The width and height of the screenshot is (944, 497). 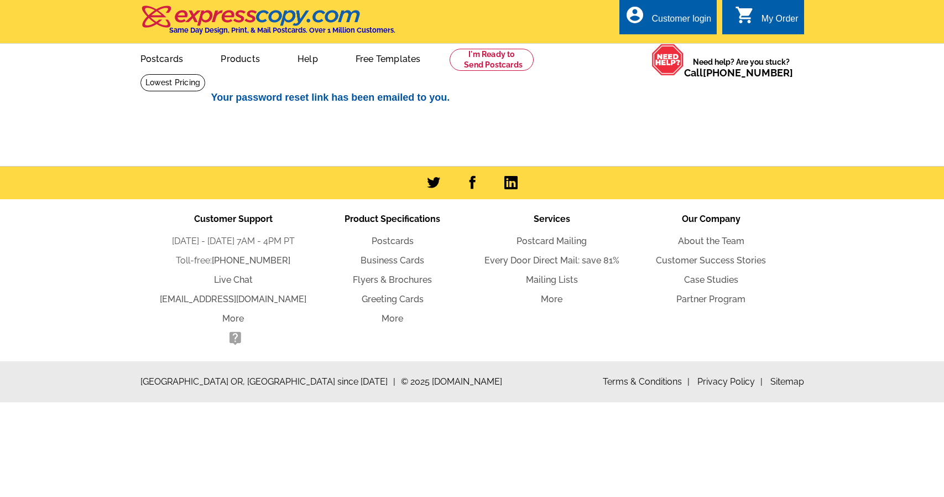 I want to click on a: Every Door Direct Mail: save 81%, so click(x=552, y=260).